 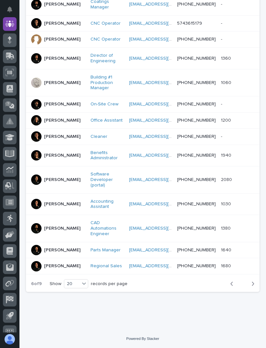 I want to click on a: Building #1 Production Manager, so click(x=107, y=83).